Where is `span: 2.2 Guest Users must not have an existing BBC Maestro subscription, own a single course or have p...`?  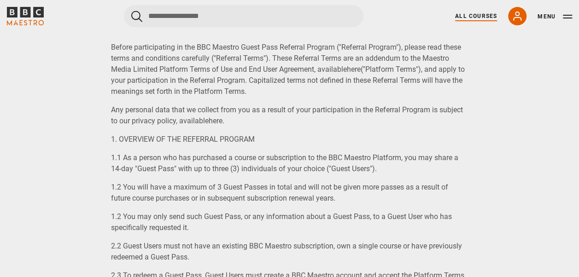
span: 2.2 Guest Users must not have an existing BBC Maestro subscription, own a single course or have p... is located at coordinates (286, 251).